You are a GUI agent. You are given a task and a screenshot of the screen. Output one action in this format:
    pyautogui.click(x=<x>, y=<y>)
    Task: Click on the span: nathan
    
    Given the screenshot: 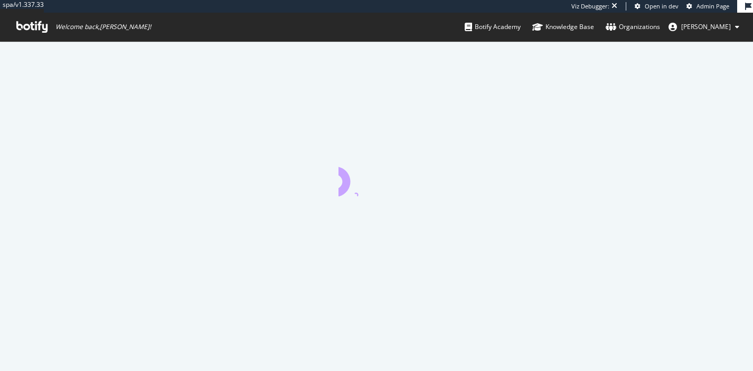 What is the action you would take?
    pyautogui.click(x=706, y=26)
    